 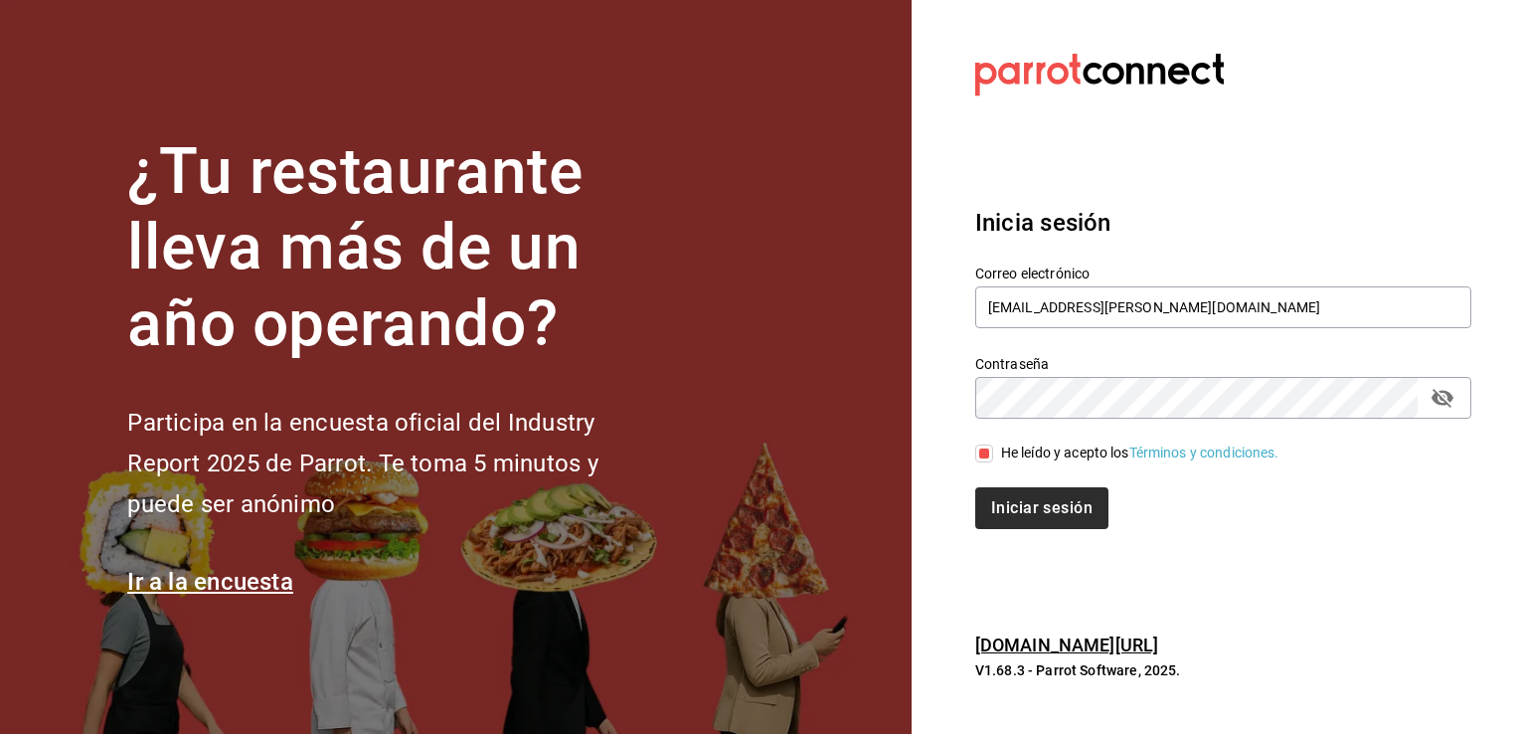 I want to click on h3: Inicia sesión, so click(x=1223, y=223).